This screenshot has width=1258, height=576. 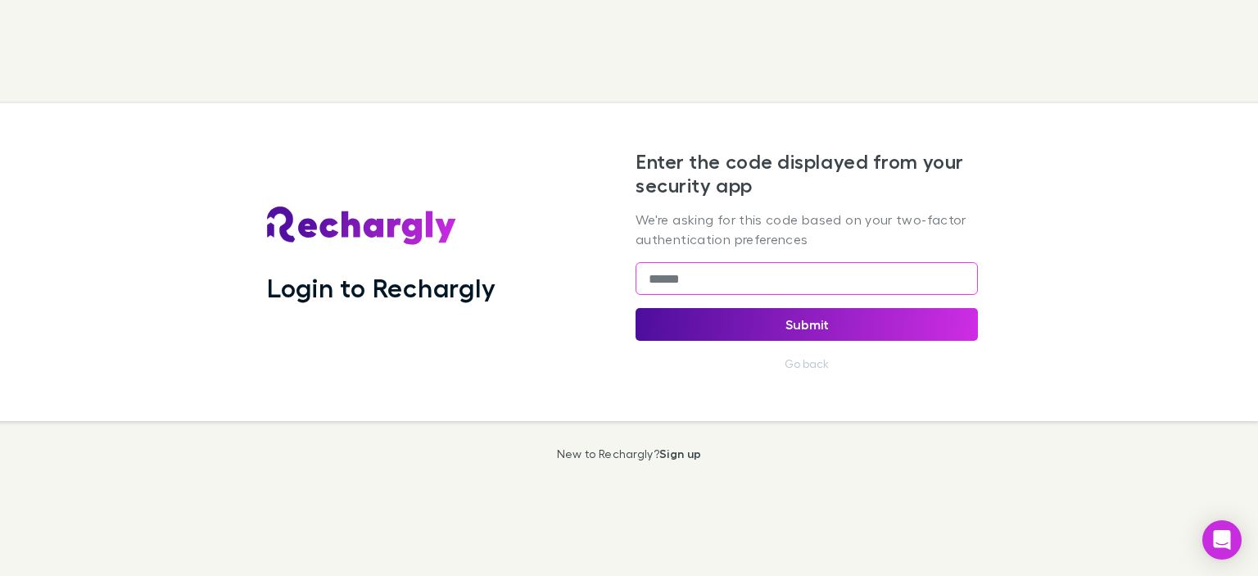 I want to click on div: Open Intercom Messenger, so click(x=1222, y=540).